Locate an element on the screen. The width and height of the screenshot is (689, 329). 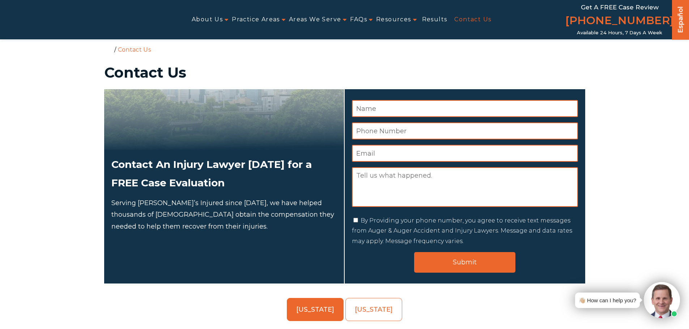
input: Name is located at coordinates (465, 108).